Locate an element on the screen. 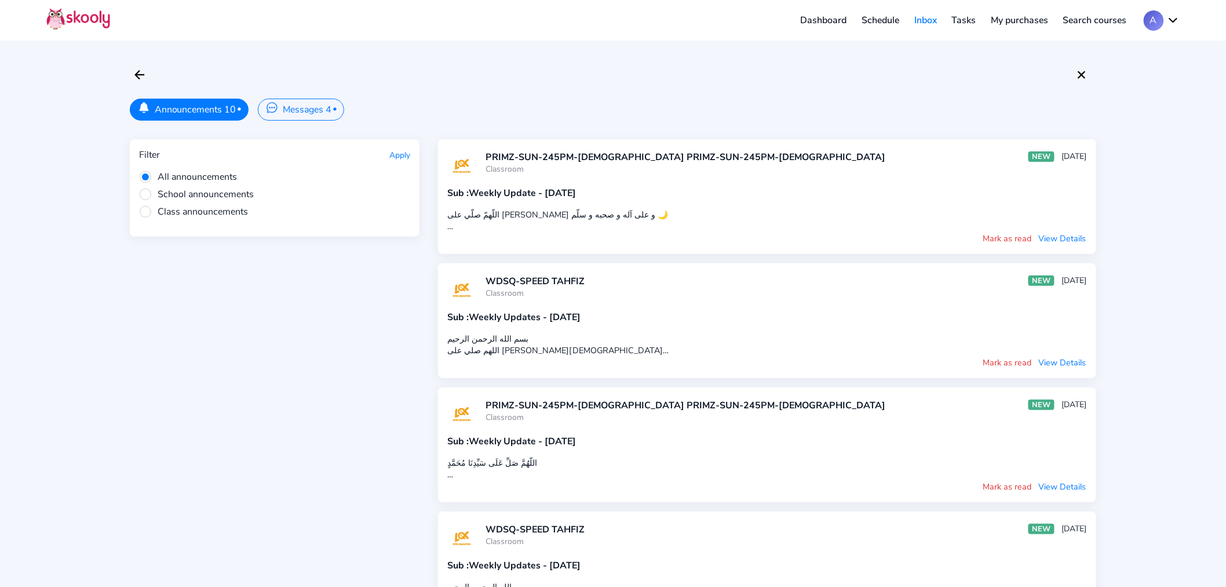 This screenshot has height=587, width=1226. span: All announcements is located at coordinates (188, 177).